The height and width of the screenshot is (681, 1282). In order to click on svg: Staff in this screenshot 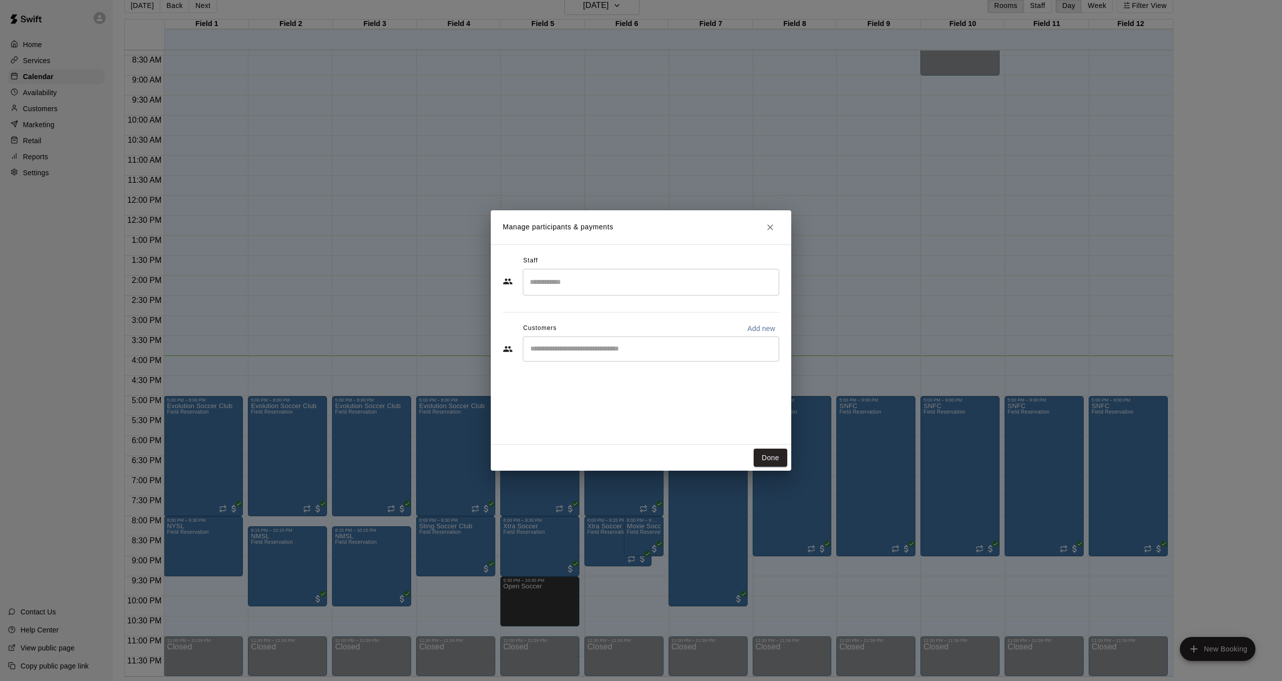, I will do `click(508, 281)`.